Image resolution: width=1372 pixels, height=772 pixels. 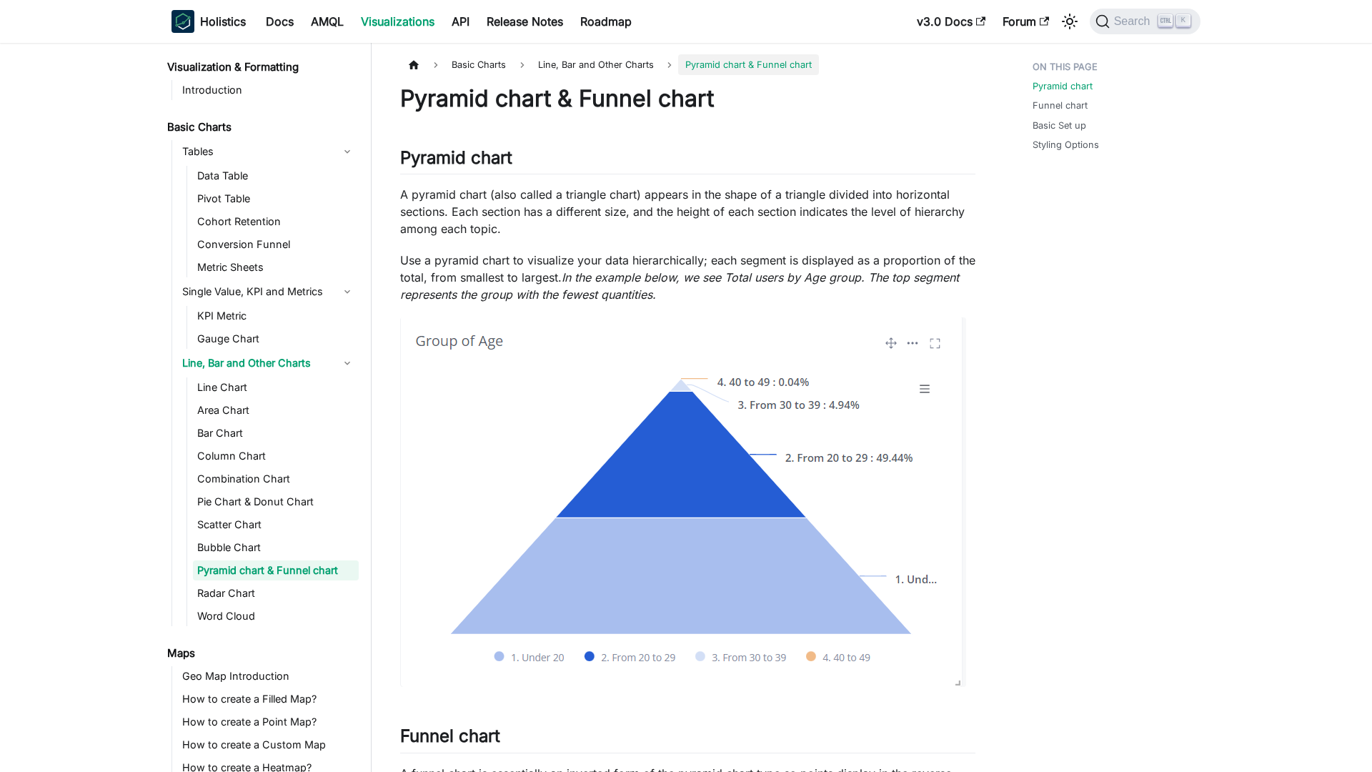 What do you see at coordinates (688, 99) in the screenshot?
I see `h1: Pyramid chart & Funnel chart` at bounding box center [688, 99].